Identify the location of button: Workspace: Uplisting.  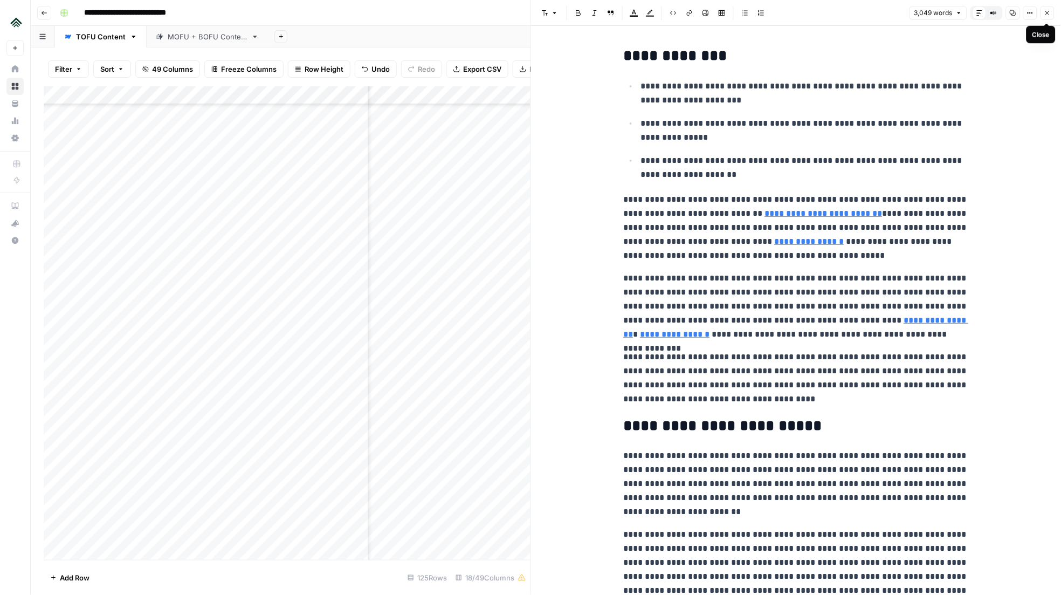
(15, 22).